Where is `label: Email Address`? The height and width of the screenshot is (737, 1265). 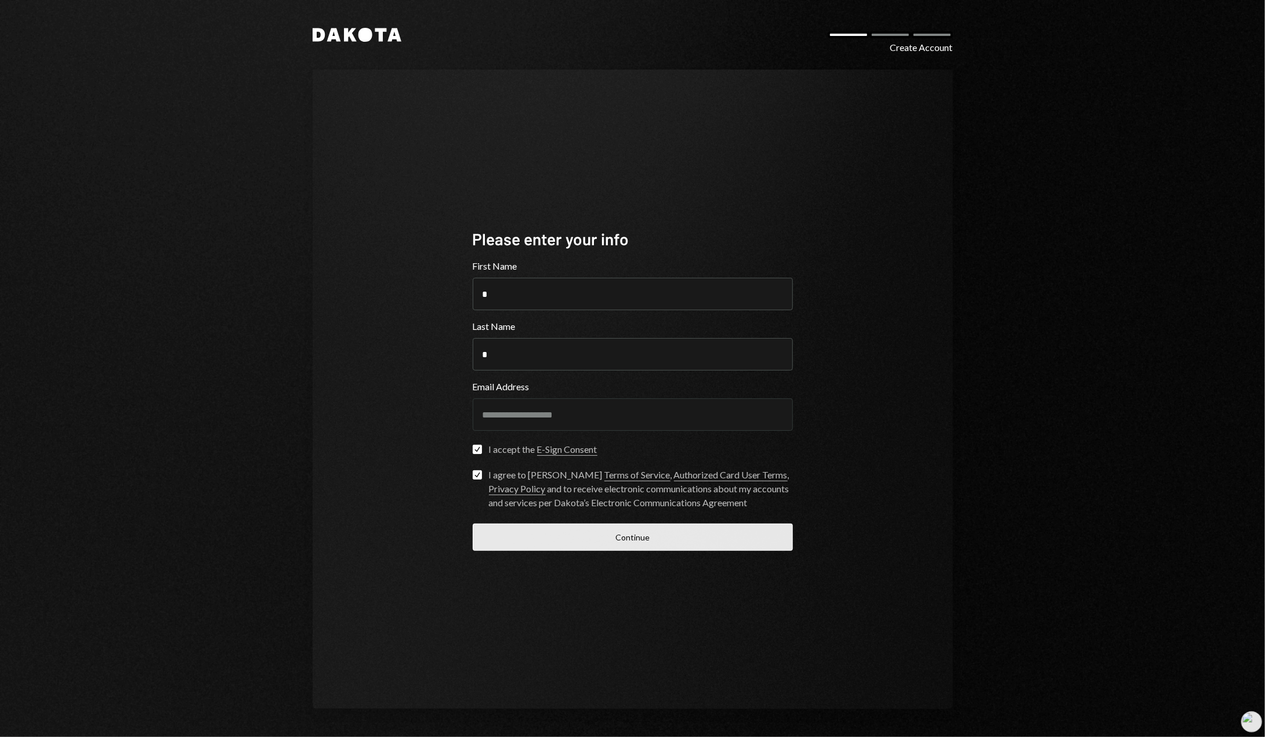
label: Email Address is located at coordinates (633, 387).